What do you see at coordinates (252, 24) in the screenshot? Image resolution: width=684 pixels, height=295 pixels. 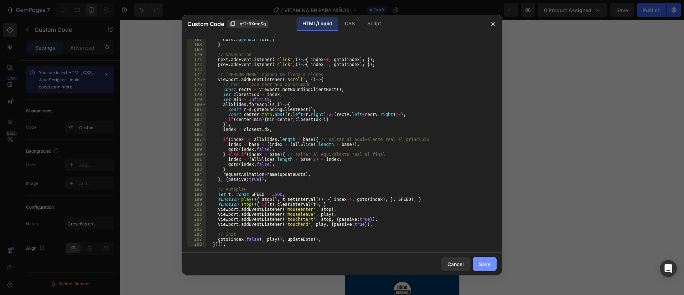 I see `span: .gf2rBXmeSq` at bounding box center [252, 24].